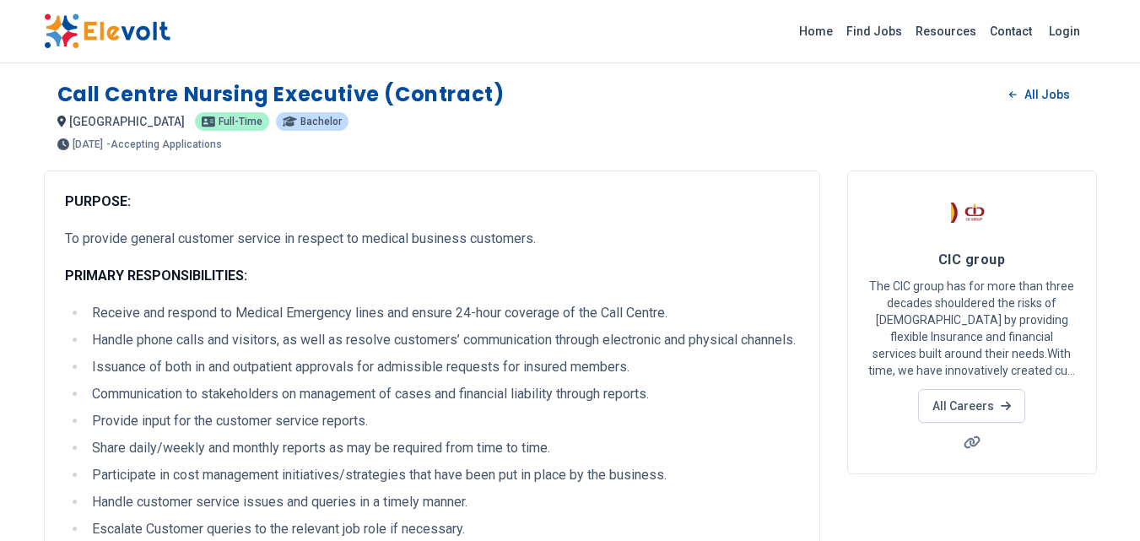  Describe the element at coordinates (1011, 31) in the screenshot. I see `a: Contact` at that location.